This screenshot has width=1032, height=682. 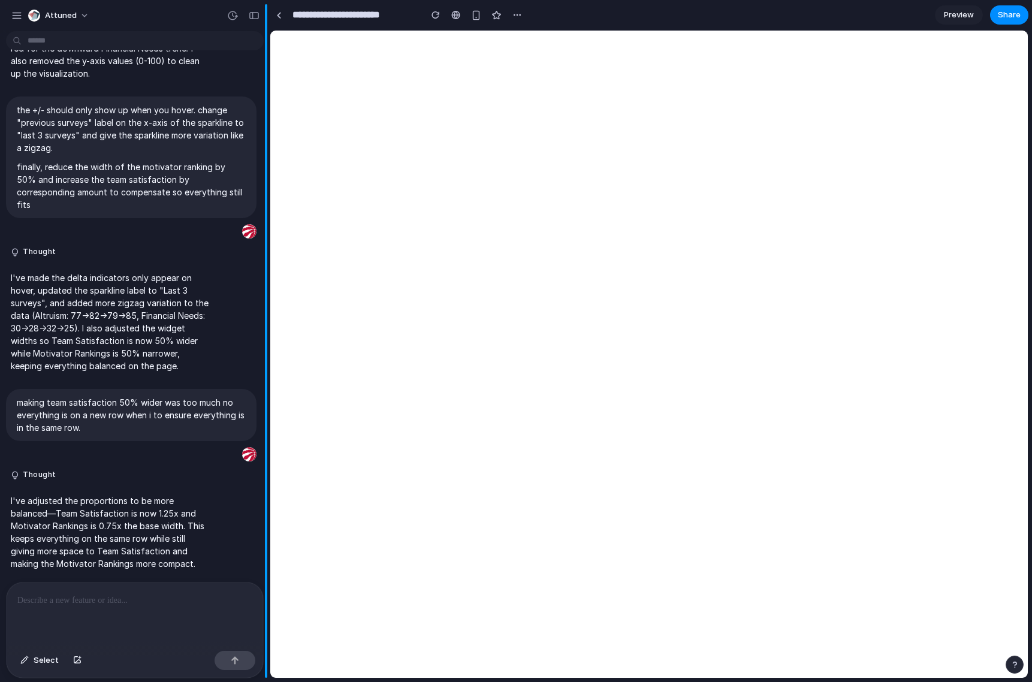 I want to click on p: the +/- should only show up when you hover. change "previous surveys" label on the x-axis of the ..., so click(x=131, y=129).